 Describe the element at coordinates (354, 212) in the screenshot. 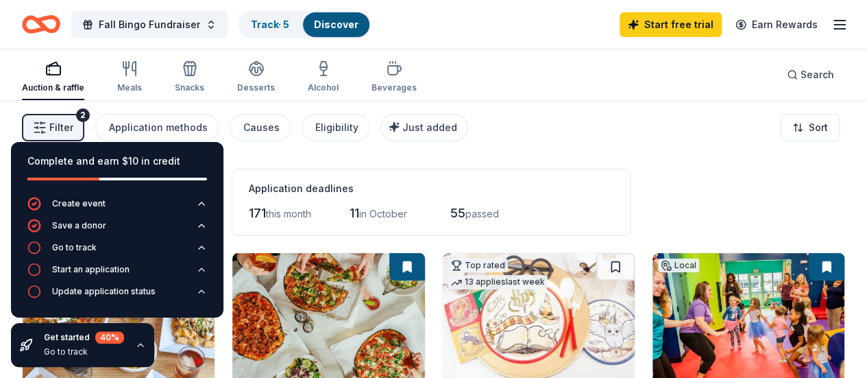

I see `span: 11` at that location.